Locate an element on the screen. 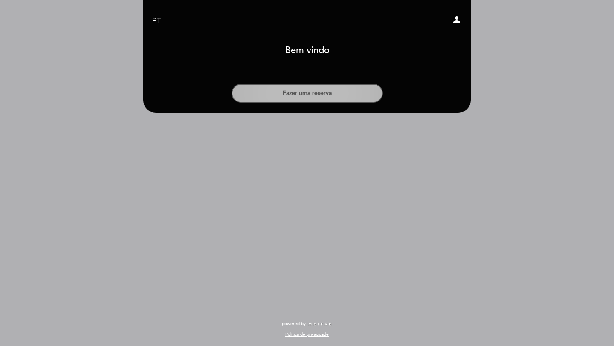 The image size is (614, 346). span: powered by is located at coordinates (294, 324).